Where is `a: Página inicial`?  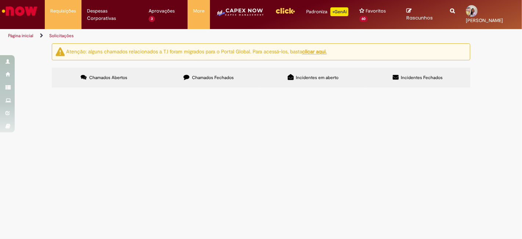 a: Página inicial is located at coordinates (21, 36).